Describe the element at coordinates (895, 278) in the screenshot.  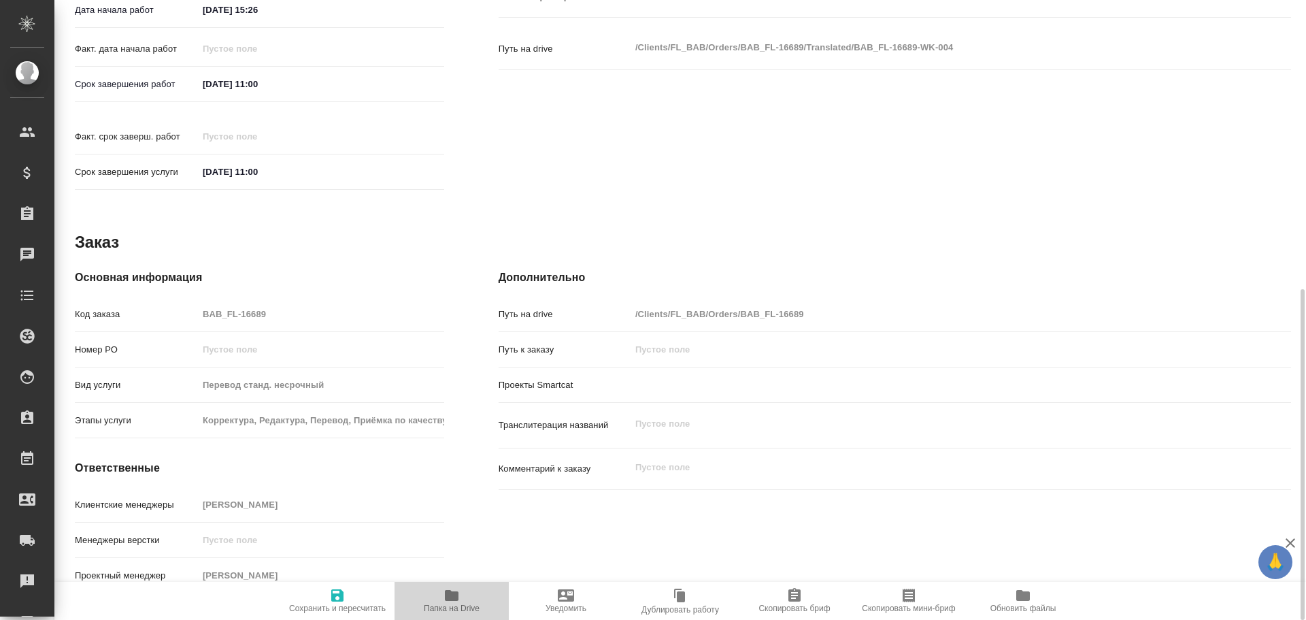
I see `h4: Дополнительно` at that location.